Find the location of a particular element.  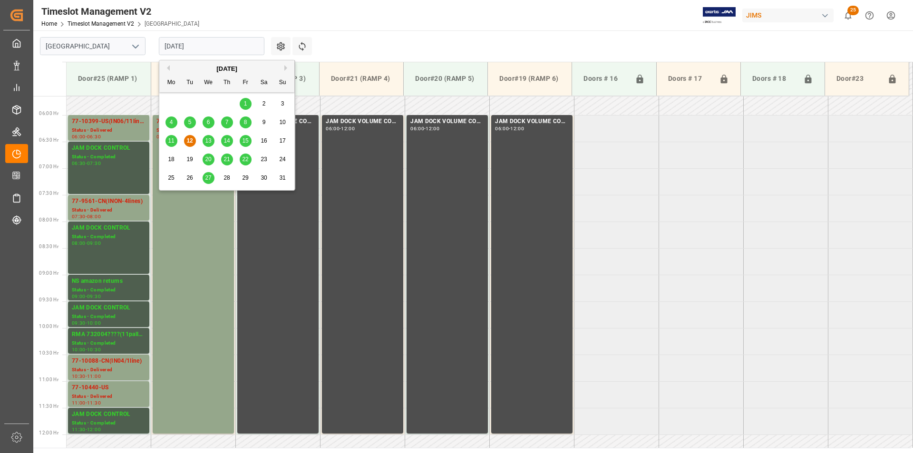

button: Help Center is located at coordinates (869, 15).